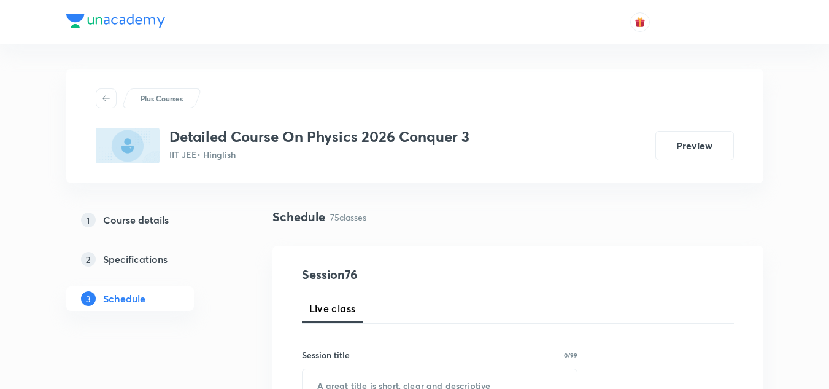 This screenshot has width=829, height=389. Describe the element at coordinates (319, 154) in the screenshot. I see `p: IIT JEE • Hinglish` at that location.